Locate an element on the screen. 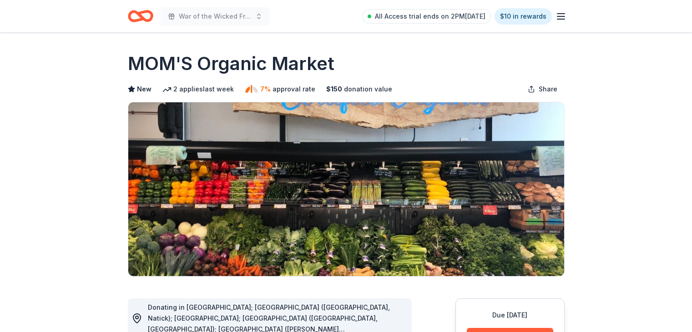 Image resolution: width=692 pixels, height=332 pixels. a: $10 in rewards is located at coordinates (523, 16).